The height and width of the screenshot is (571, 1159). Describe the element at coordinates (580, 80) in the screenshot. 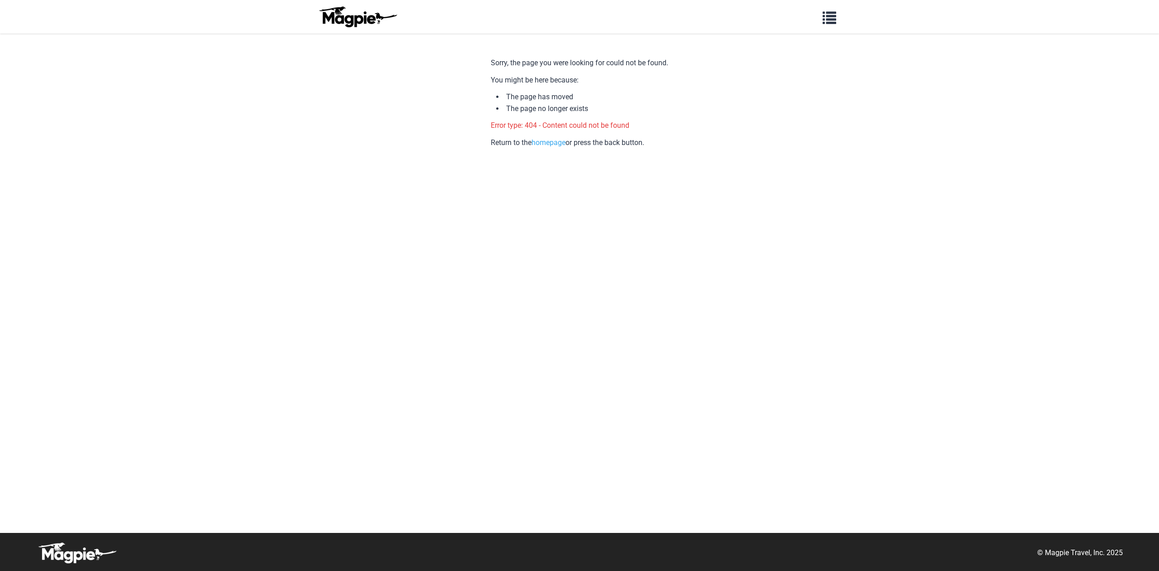

I see `p: You might be here because:` at that location.